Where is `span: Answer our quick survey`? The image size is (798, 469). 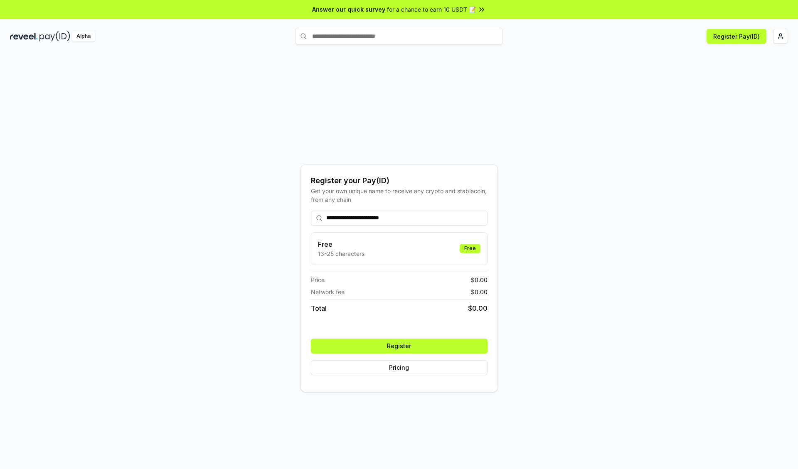 span: Answer our quick survey is located at coordinates (349, 9).